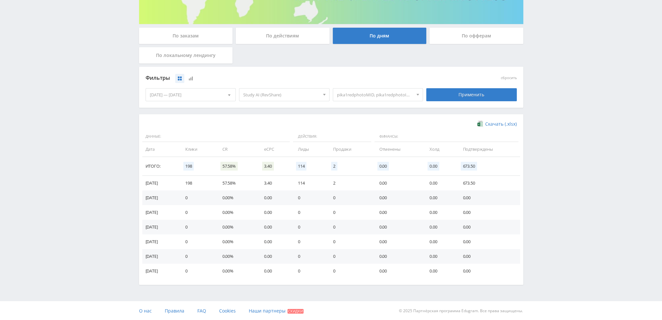  What do you see at coordinates (186, 55) in the screenshot?
I see `div: По локальному лендингу` at bounding box center [186, 55].